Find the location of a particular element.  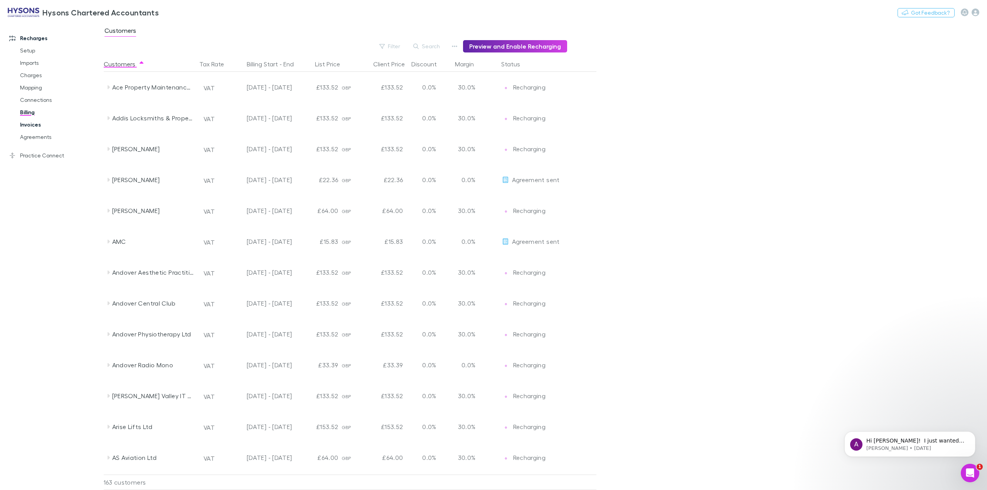

div: AS Aviation Ltd is located at coordinates (153, 457).